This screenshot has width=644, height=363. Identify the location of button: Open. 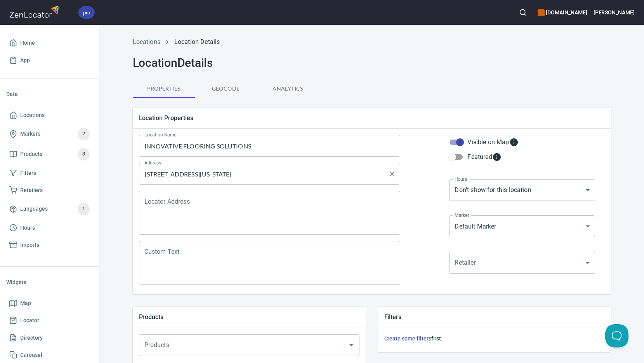
(351, 345).